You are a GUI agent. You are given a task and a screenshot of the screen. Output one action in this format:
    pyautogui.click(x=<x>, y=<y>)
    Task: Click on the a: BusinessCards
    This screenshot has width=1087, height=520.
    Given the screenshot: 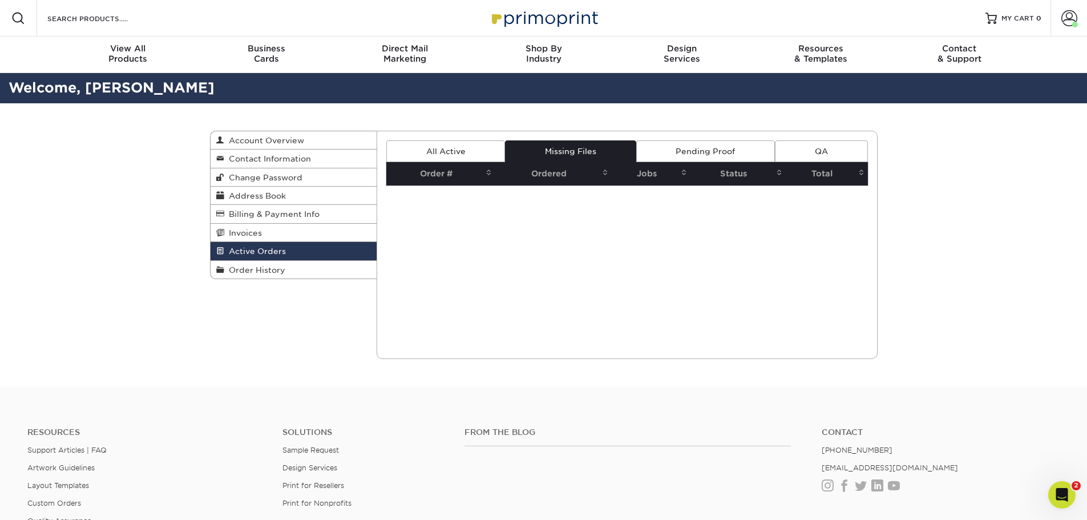 What is the action you would take?
    pyautogui.click(x=266, y=55)
    